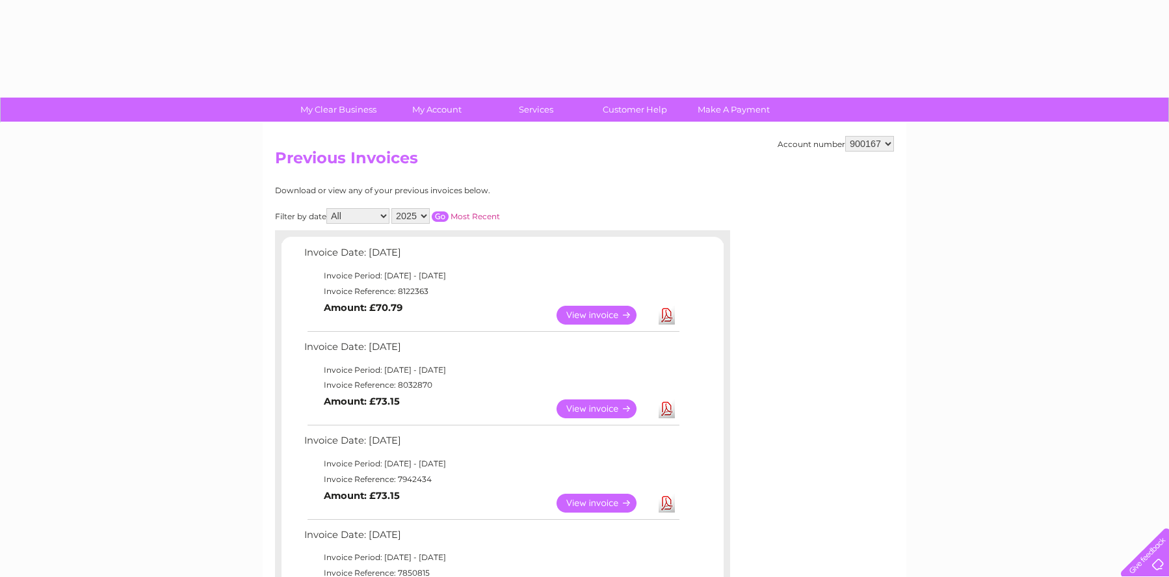 The width and height of the screenshot is (1169, 577). Describe the element at coordinates (491, 291) in the screenshot. I see `td: Invoice Reference: 8122363` at that location.